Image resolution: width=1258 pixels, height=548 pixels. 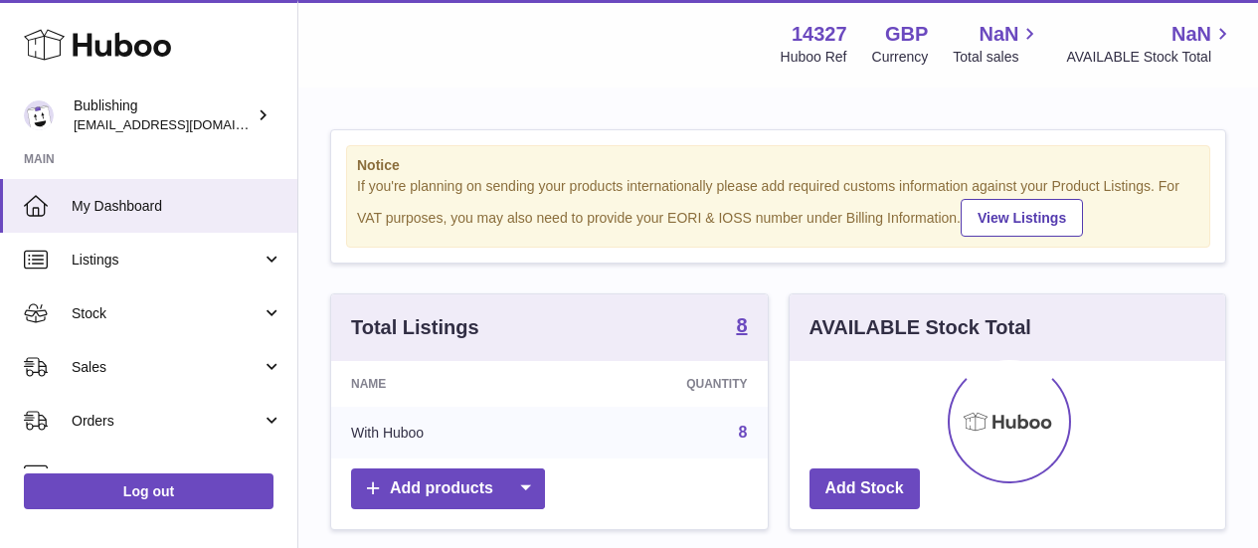 What do you see at coordinates (177, 206) in the screenshot?
I see `span: My Dashboard` at bounding box center [177, 206].